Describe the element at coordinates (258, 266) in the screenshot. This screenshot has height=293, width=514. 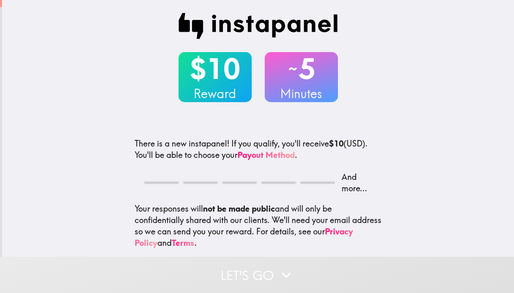
I see `p: This invite is exclusively for you, please do not share it. Complete it soon because spots are li...` at that location.